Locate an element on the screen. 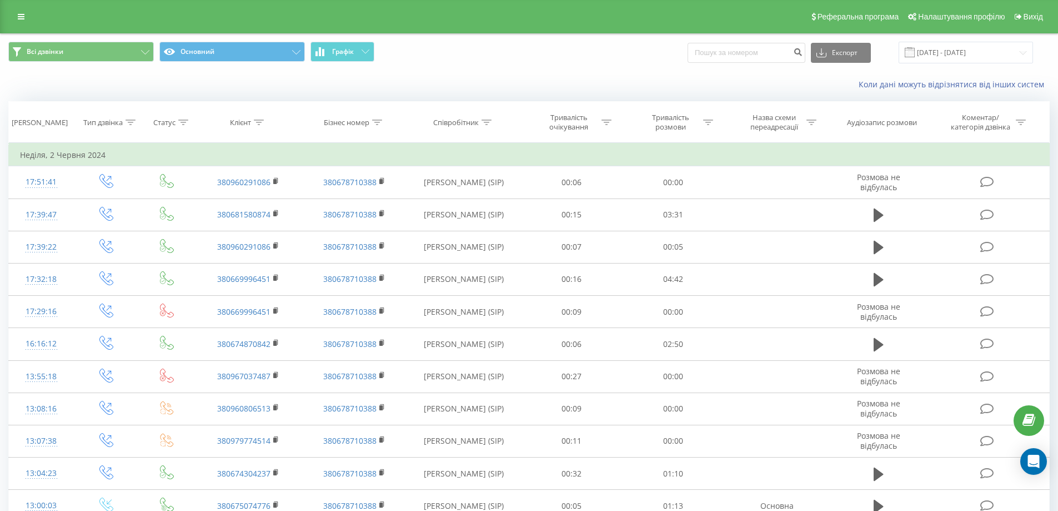  a: Коли дані можуть відрізнятися вiд інших систем is located at coordinates (954, 84).